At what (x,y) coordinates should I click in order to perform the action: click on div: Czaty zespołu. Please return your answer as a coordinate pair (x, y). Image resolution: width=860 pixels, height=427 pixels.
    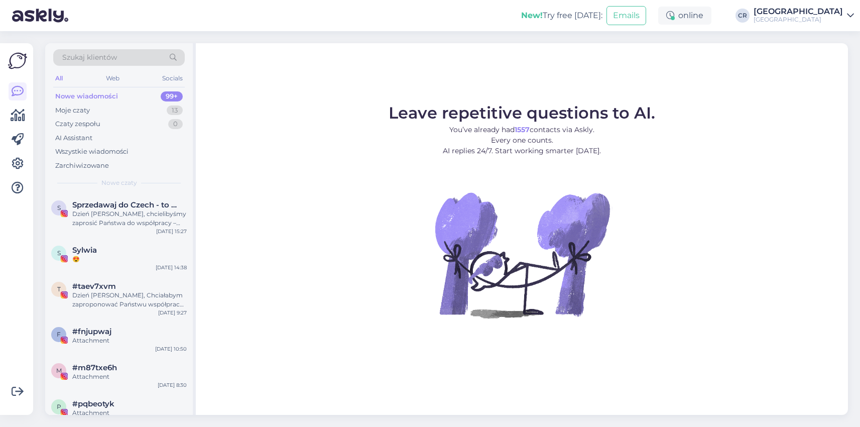
    Looking at the image, I should click on (78, 124).